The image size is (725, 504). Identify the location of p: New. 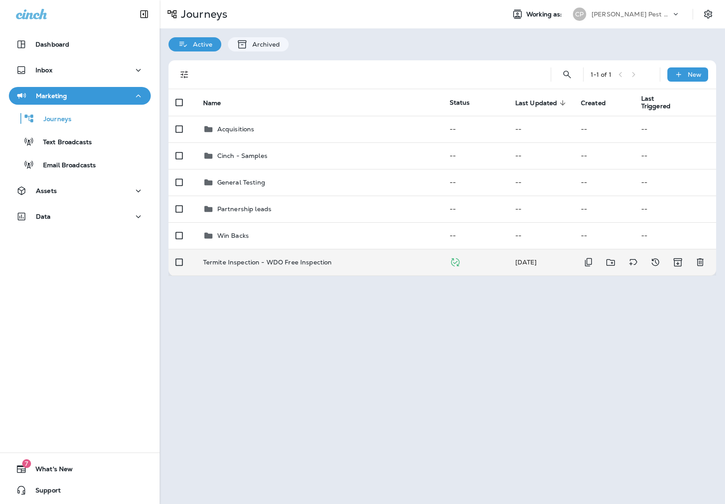
(694, 74).